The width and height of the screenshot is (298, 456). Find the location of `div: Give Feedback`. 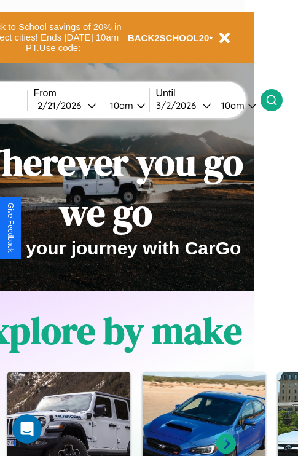

div: Give Feedback is located at coordinates (10, 228).